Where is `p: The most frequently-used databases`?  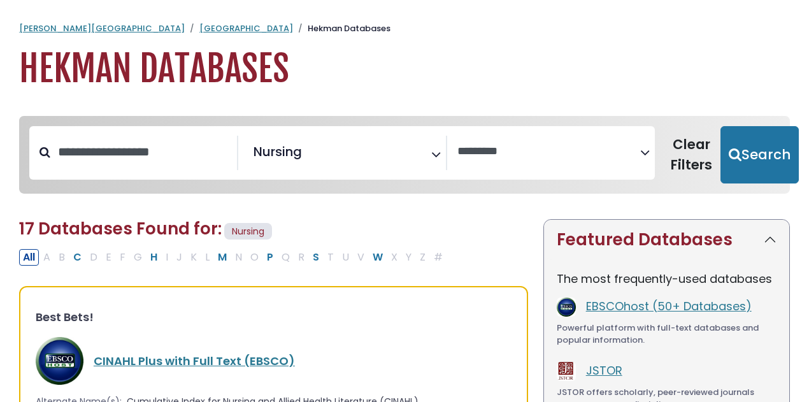
p: The most frequently-used databases is located at coordinates (666, 278).